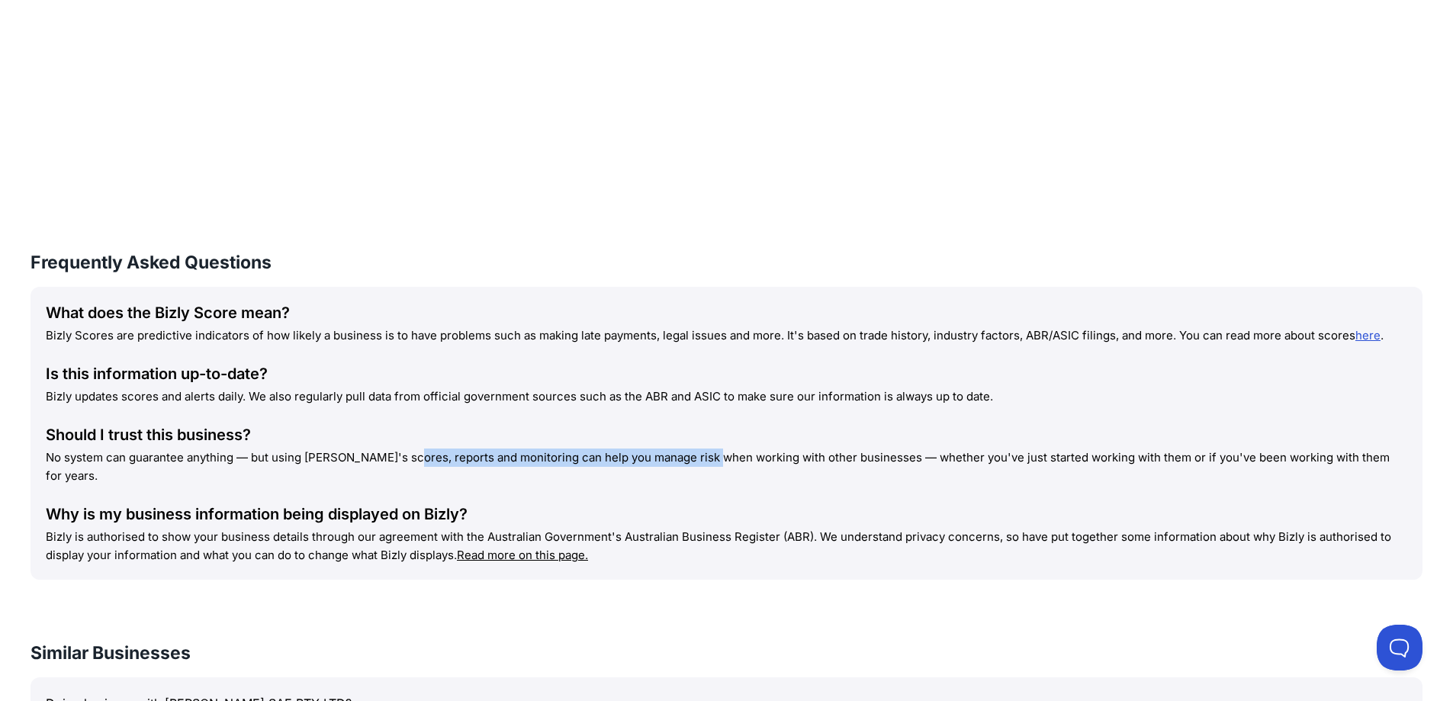 This screenshot has height=701, width=1453. I want to click on a: Read more on this page., so click(522, 554).